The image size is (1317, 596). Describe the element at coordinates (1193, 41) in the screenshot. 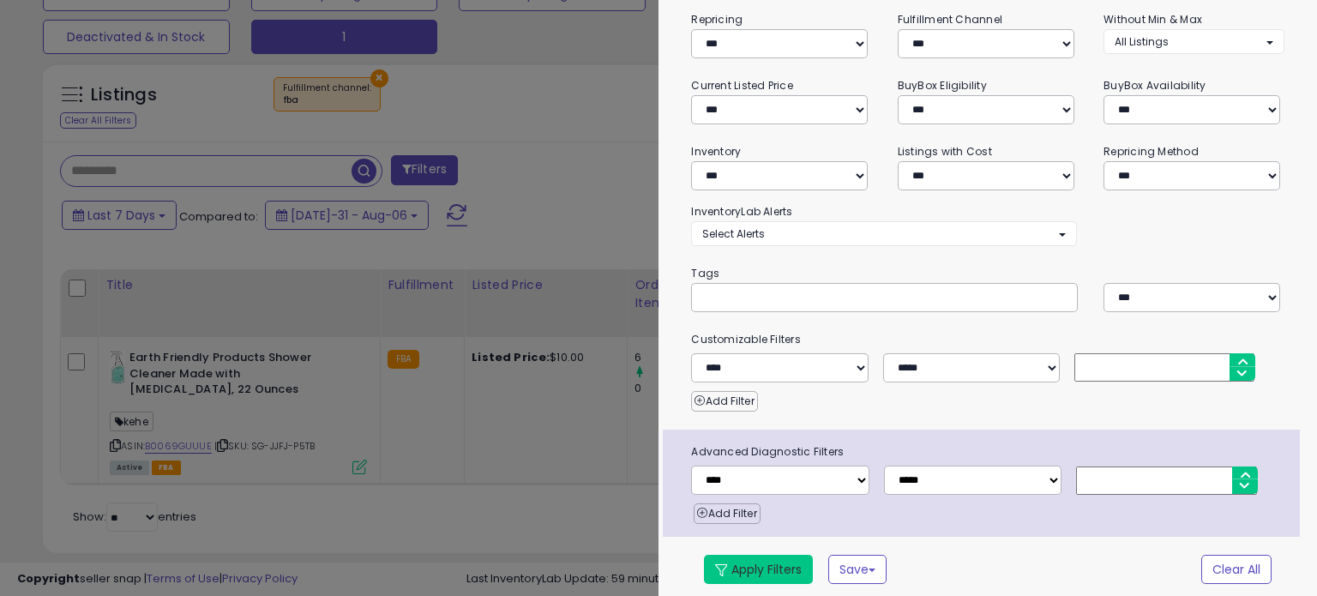

I see `button: All Listings` at that location.